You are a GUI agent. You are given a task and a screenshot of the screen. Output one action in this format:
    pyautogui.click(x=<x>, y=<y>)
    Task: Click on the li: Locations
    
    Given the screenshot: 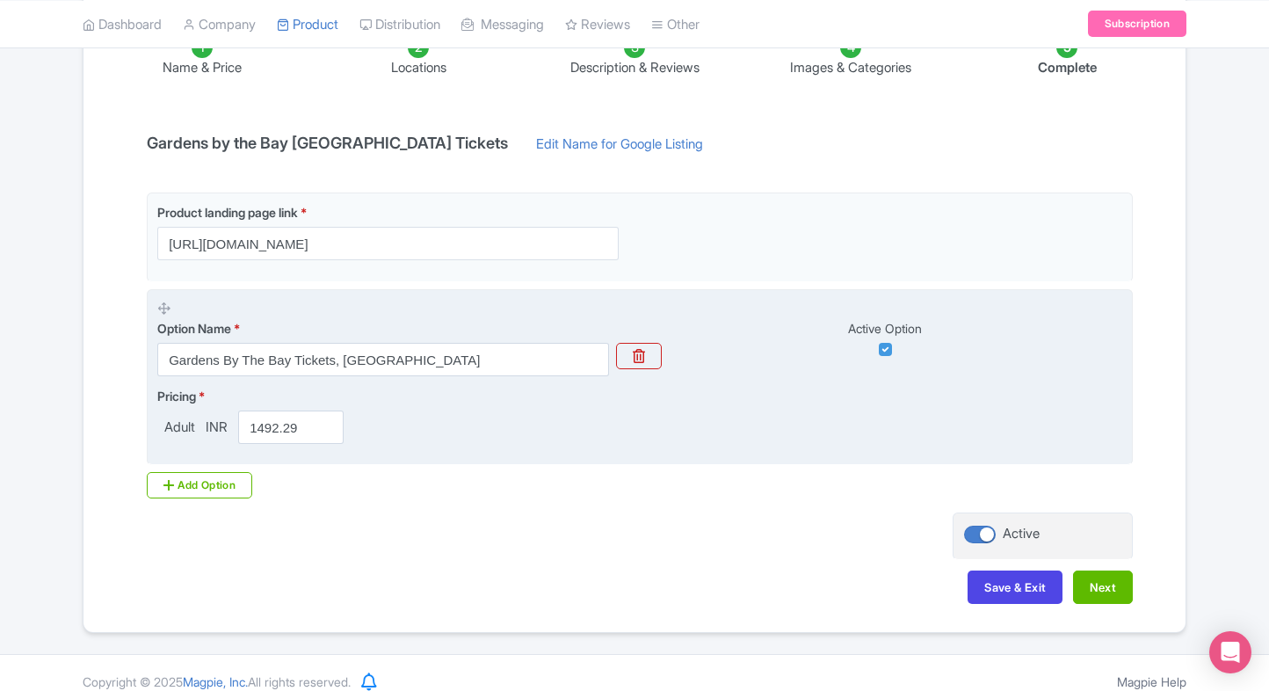 What is the action you would take?
    pyautogui.click(x=418, y=57)
    